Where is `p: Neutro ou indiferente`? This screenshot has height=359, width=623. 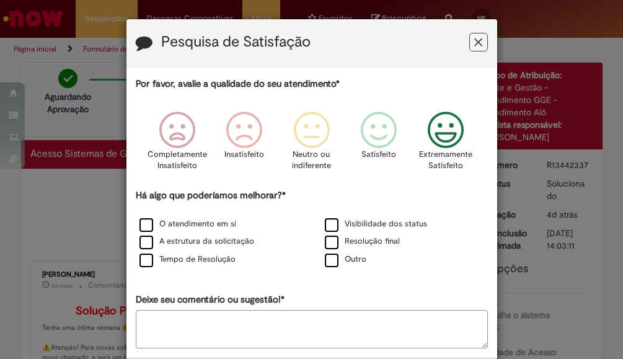 p: Neutro ou indiferente is located at coordinates (311, 160).